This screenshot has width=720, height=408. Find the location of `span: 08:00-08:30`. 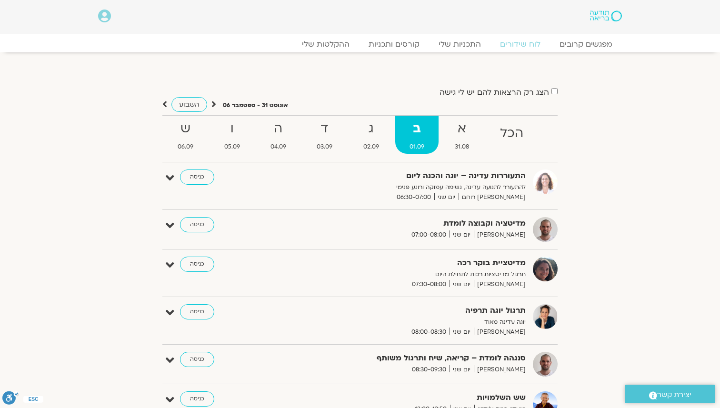

span: 08:00-08:30 is located at coordinates (428, 332).